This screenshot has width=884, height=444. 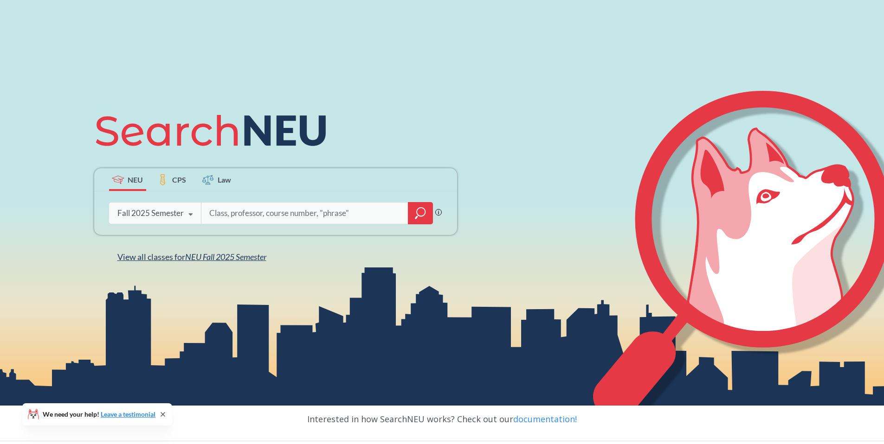 What do you see at coordinates (225, 257) in the screenshot?
I see `span: NEU Fall 2025 Semester` at bounding box center [225, 257].